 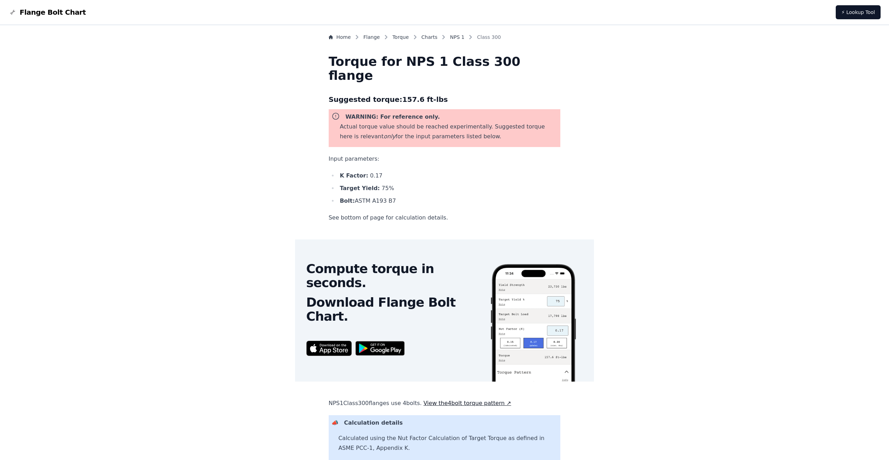 I want to click on li: 0.17, so click(x=449, y=176).